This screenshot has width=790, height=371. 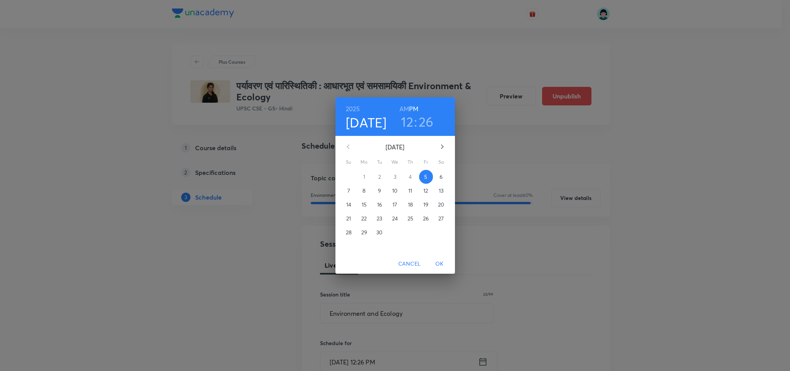 I want to click on h6: AM, so click(x=404, y=109).